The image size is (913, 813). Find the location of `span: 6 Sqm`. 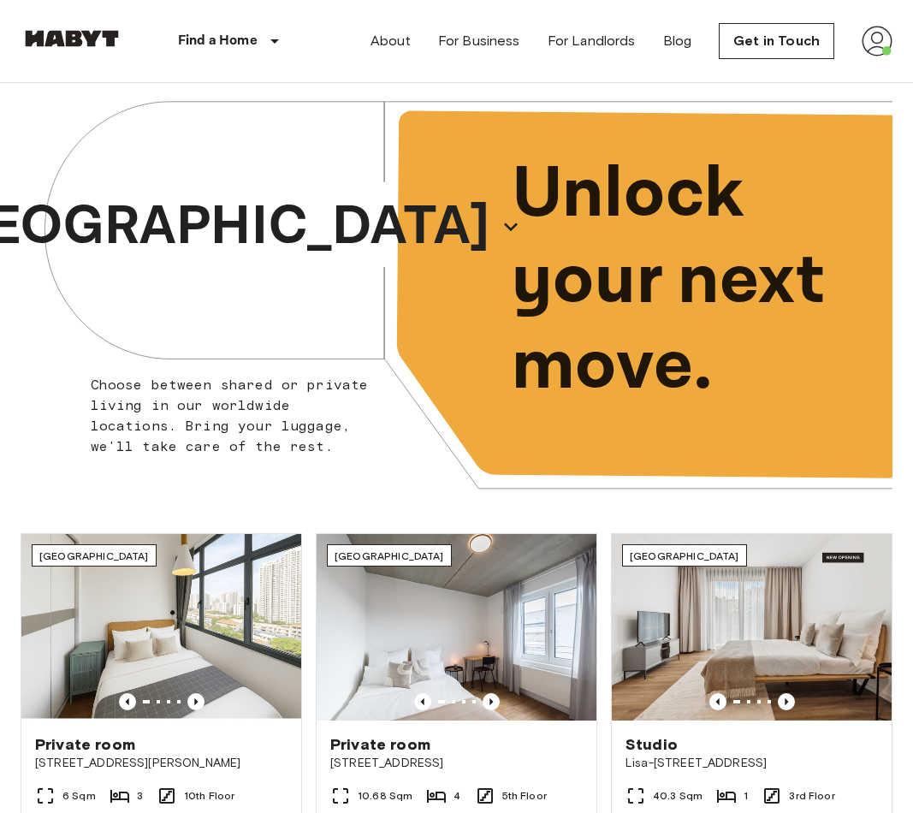

span: 6 Sqm is located at coordinates (79, 796).